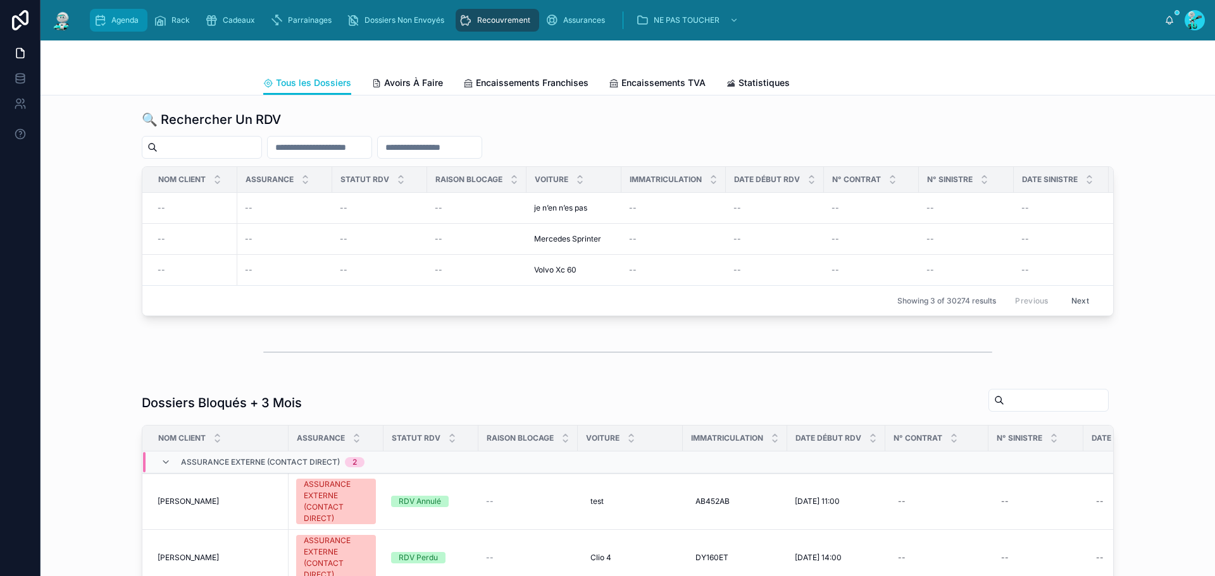 The image size is (1215, 576). I want to click on a: Encaissements TVA, so click(657, 84).